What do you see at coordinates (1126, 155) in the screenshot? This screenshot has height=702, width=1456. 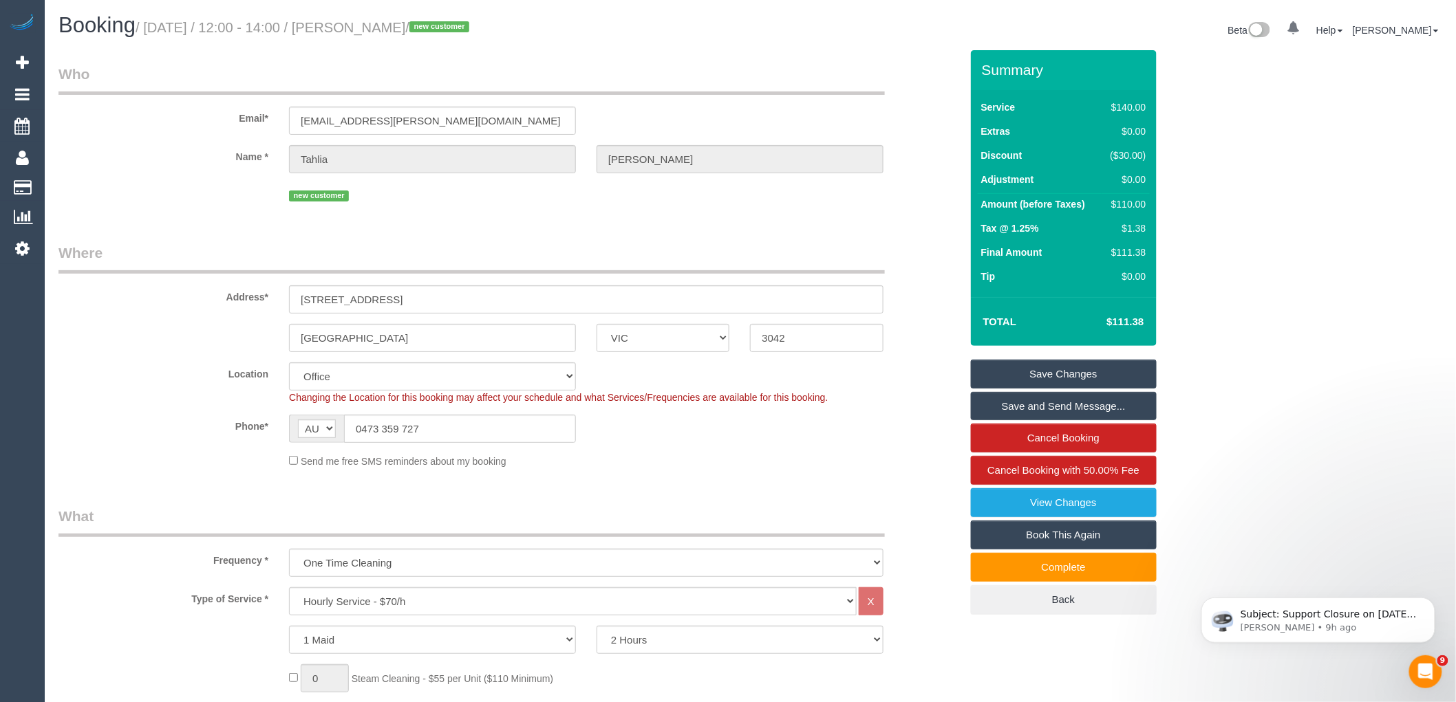 I see `div: ($30.00)` at bounding box center [1126, 155].